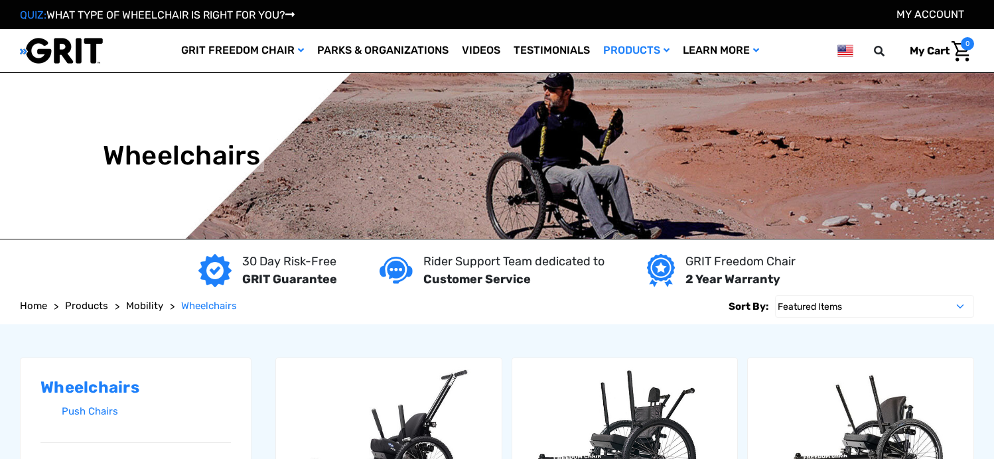  Describe the element at coordinates (61, 50) in the screenshot. I see `img: GRIT All-Terrain Wheelchair and Mobility Equipment` at that location.